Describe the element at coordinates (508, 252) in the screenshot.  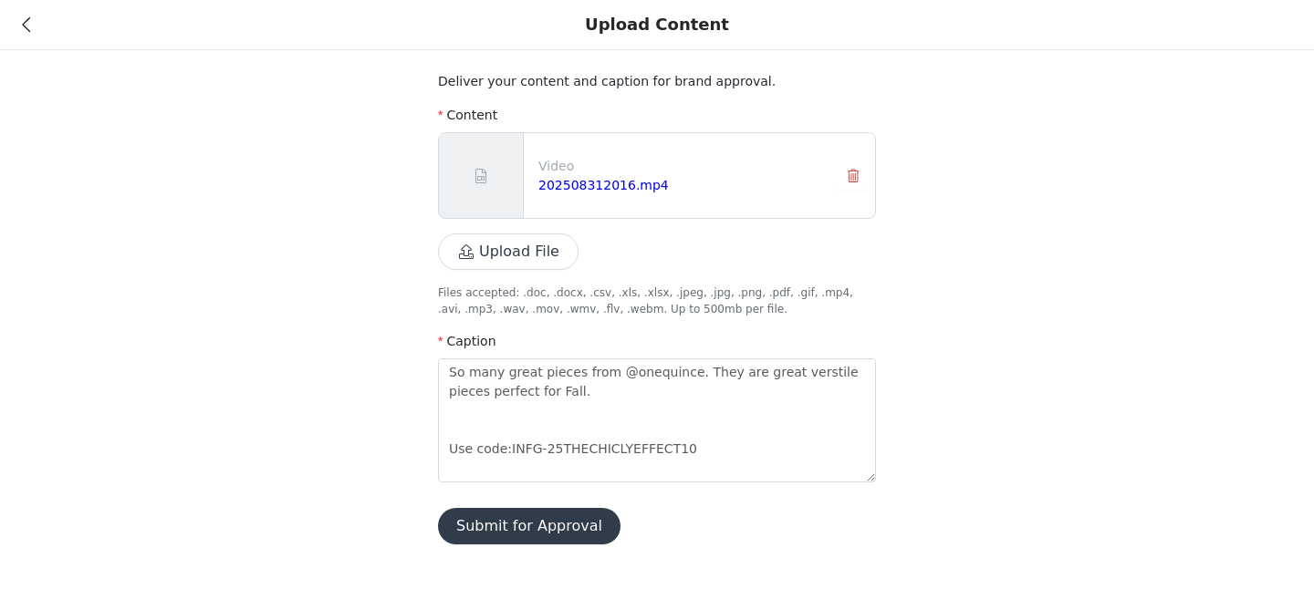
I see `button: Upload File` at that location.